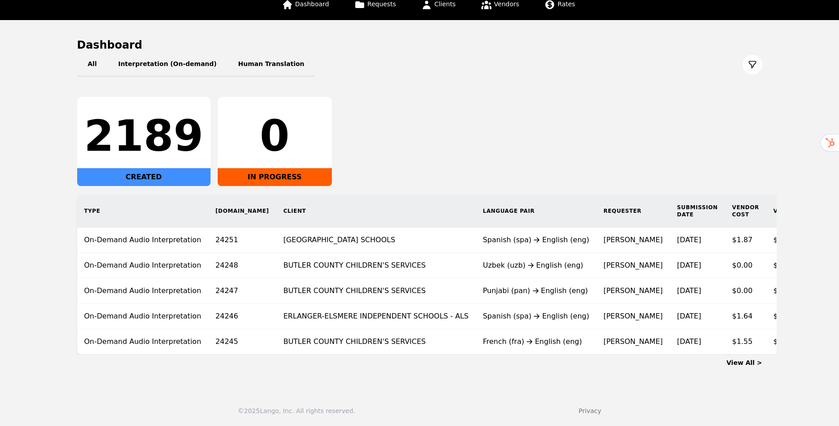 The image size is (839, 426). I want to click on div: IN PROGRESS, so click(275, 177).